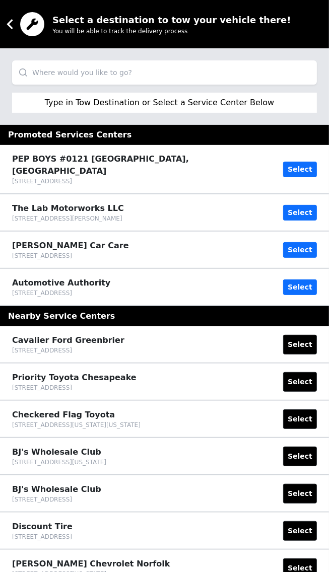  I want to click on div: The Lab Motorworks LLC, so click(68, 208).